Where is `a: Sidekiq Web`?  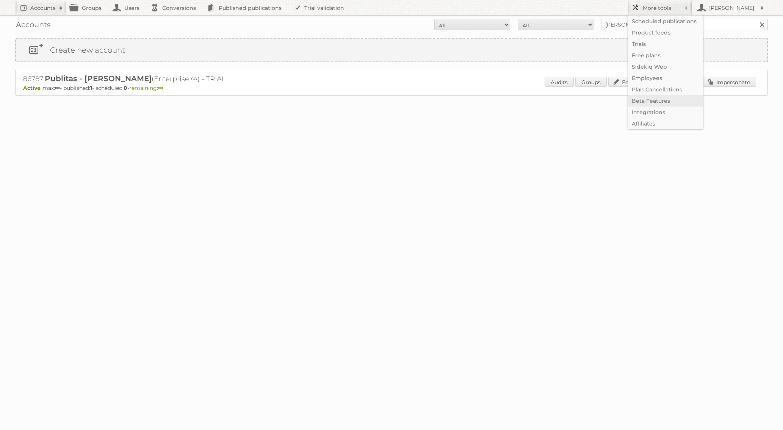
a: Sidekiq Web is located at coordinates (665, 67).